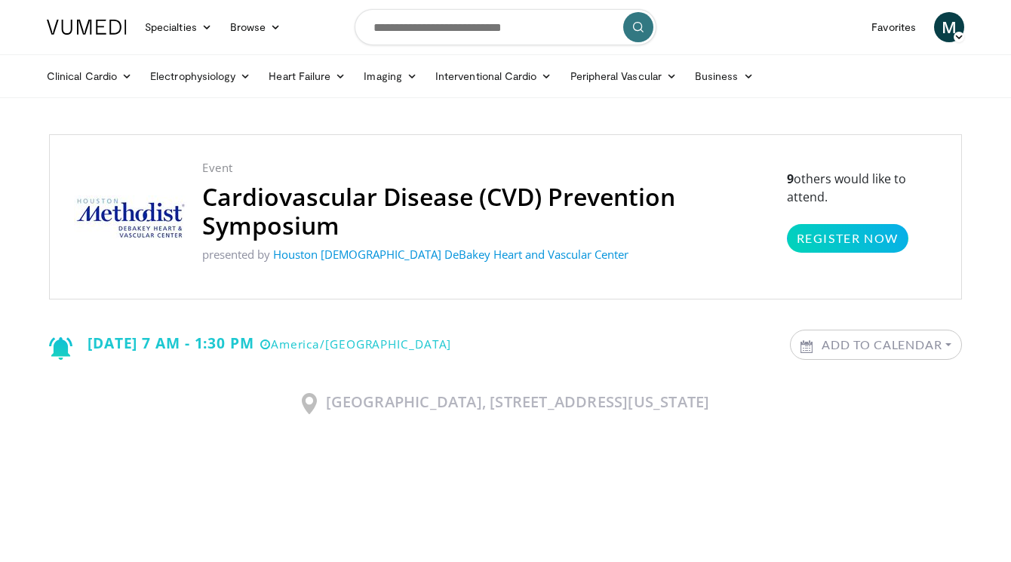  Describe the element at coordinates (60, 349) in the screenshot. I see `img: Notification icon` at that location.